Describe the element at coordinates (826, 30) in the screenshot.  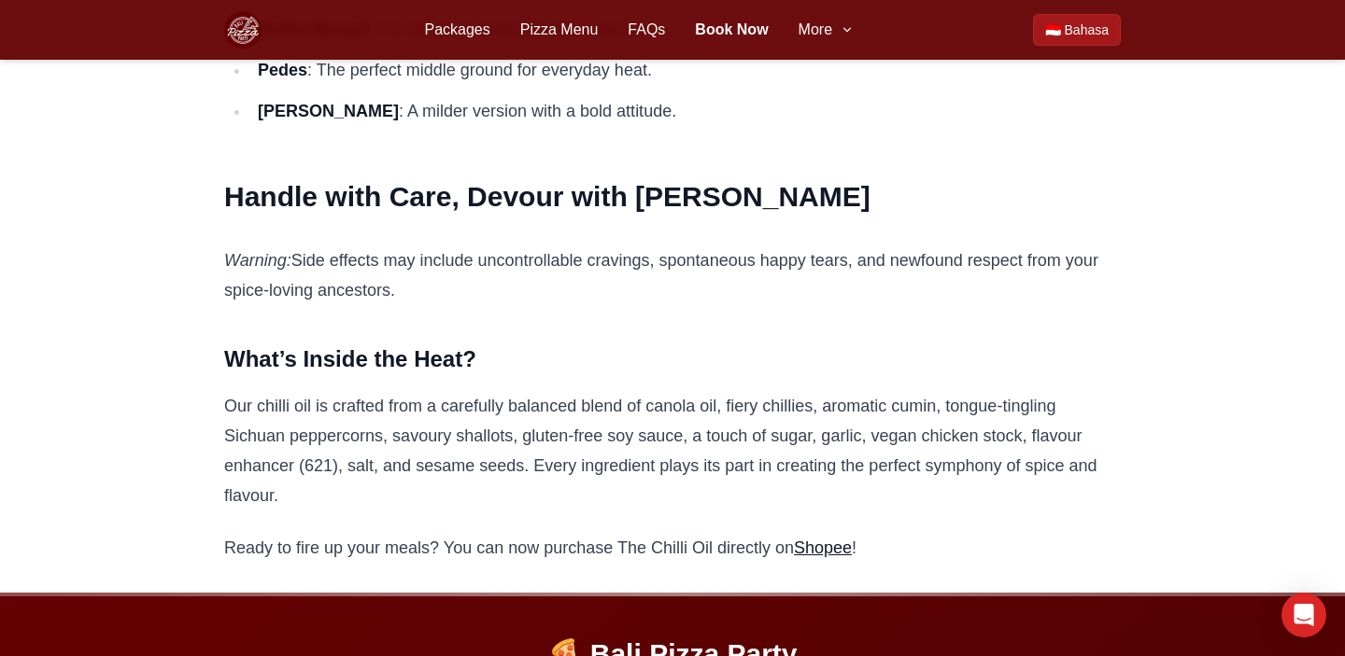
I see `button: More` at that location.